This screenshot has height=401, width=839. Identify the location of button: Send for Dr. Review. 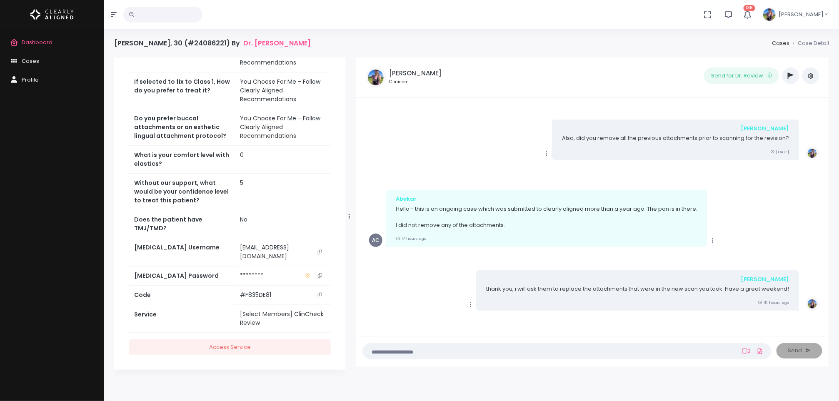
(741, 76).